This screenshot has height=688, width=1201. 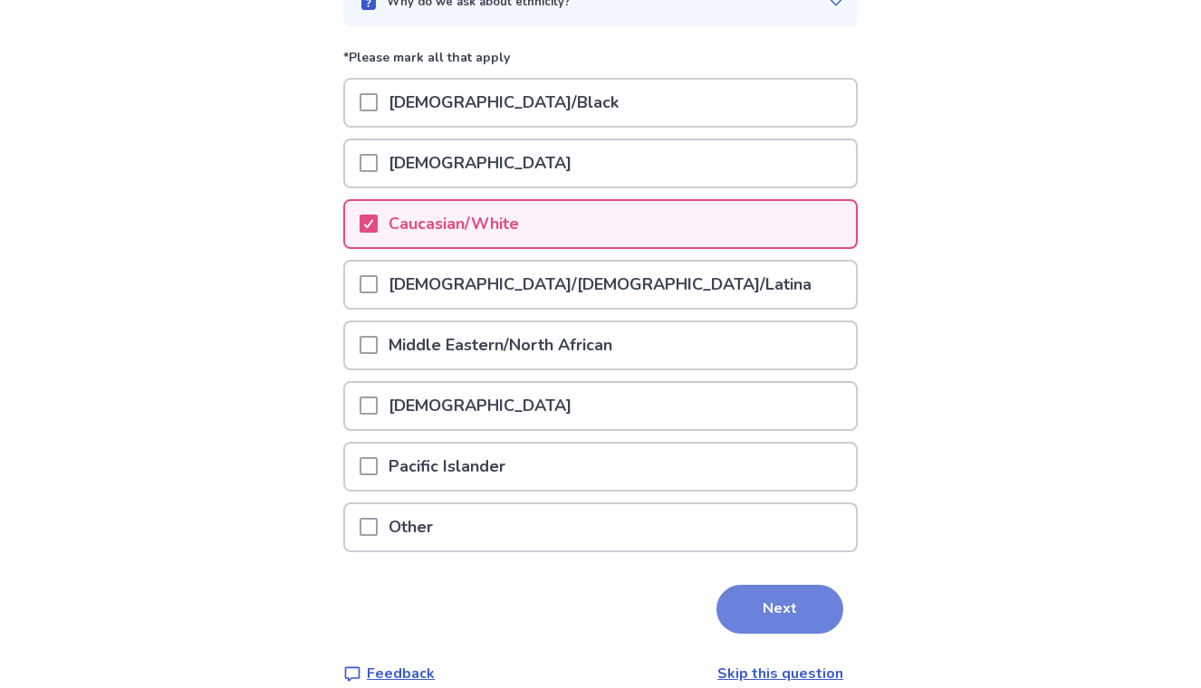 I want to click on a: Feedback, so click(x=388, y=674).